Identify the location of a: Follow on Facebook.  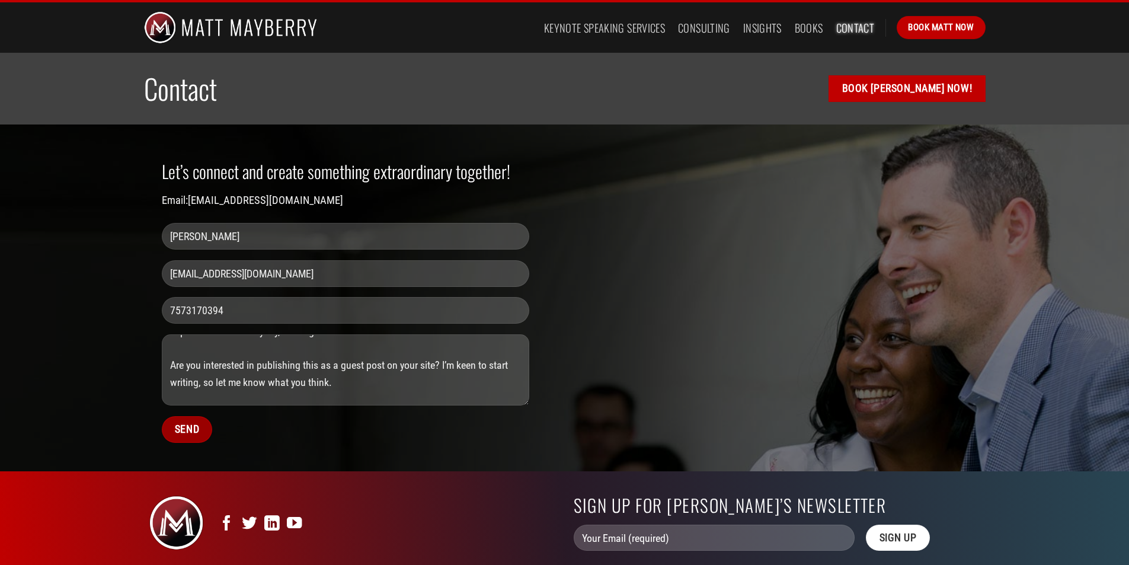
(226, 524).